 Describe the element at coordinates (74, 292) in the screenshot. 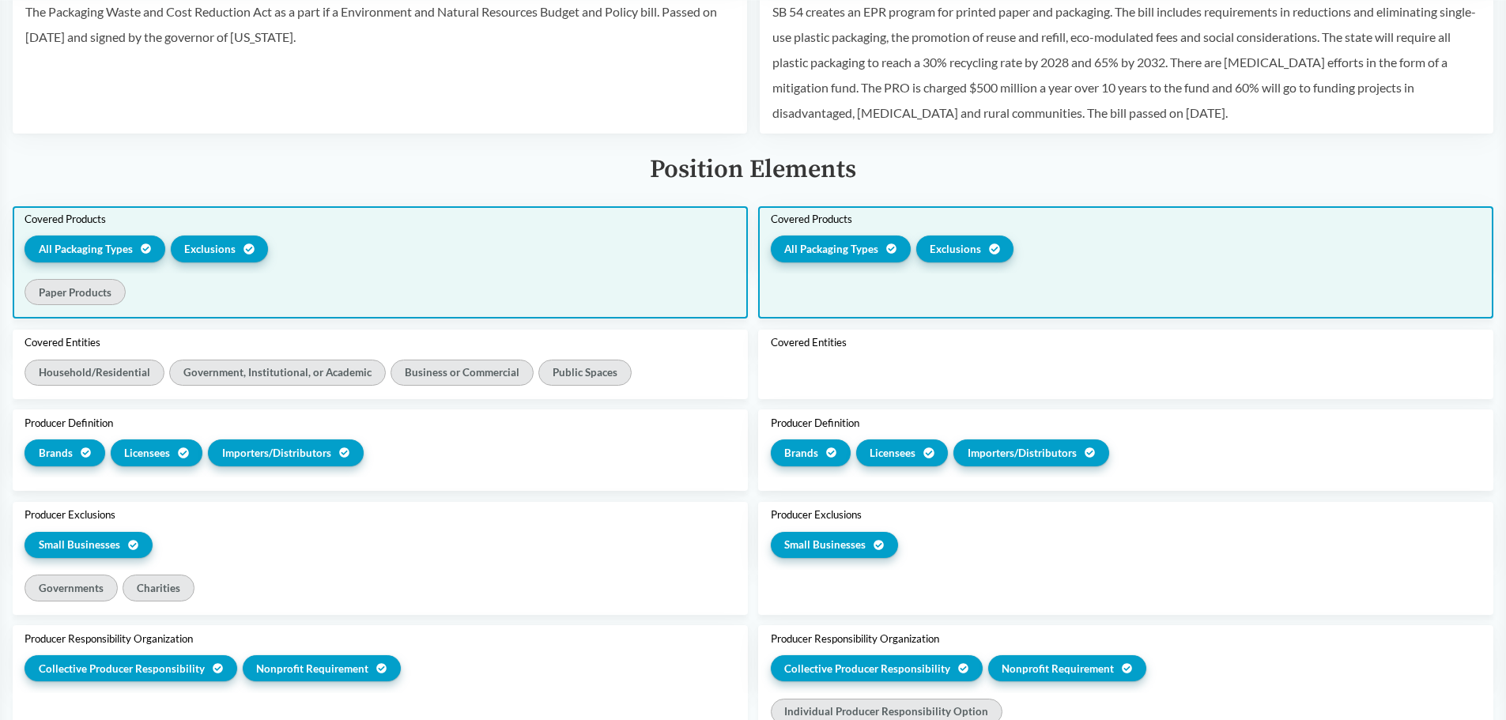

I see `div: Paper Products` at that location.